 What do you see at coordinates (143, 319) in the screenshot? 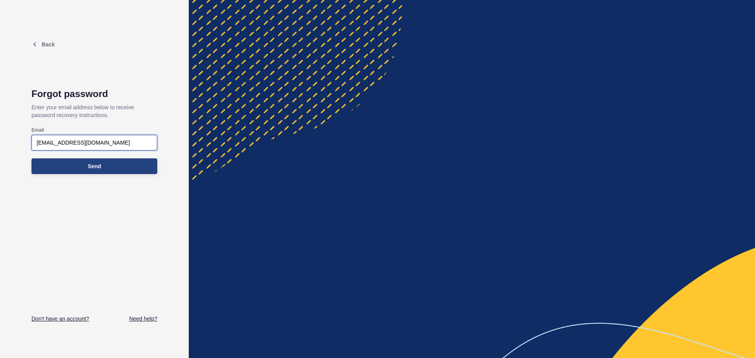
I see `a: Need help?` at bounding box center [143, 319].